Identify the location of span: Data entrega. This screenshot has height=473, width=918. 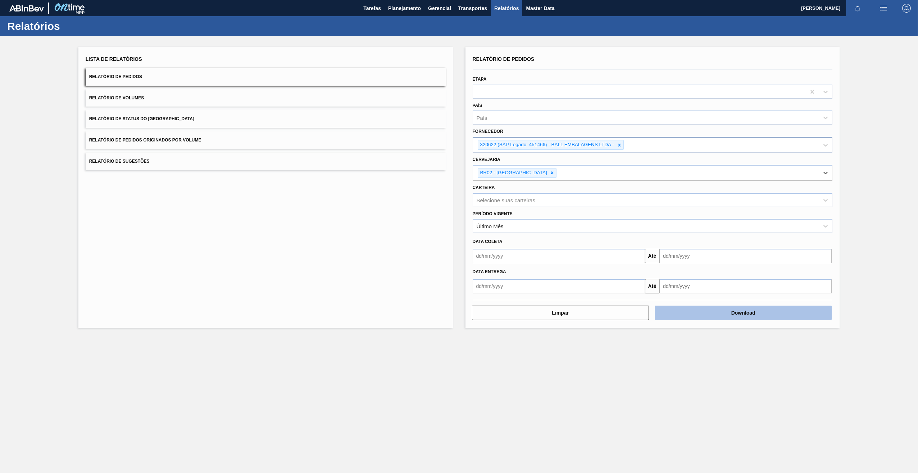
(489, 272).